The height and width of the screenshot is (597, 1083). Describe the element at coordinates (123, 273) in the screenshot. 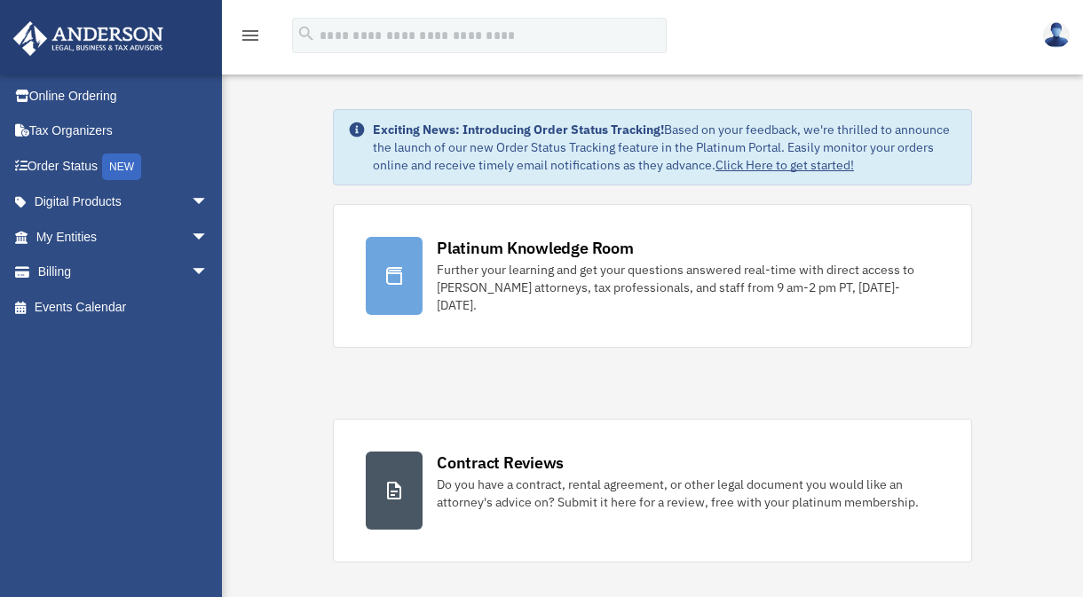

I see `a: Billingarrow_drop_down` at that location.